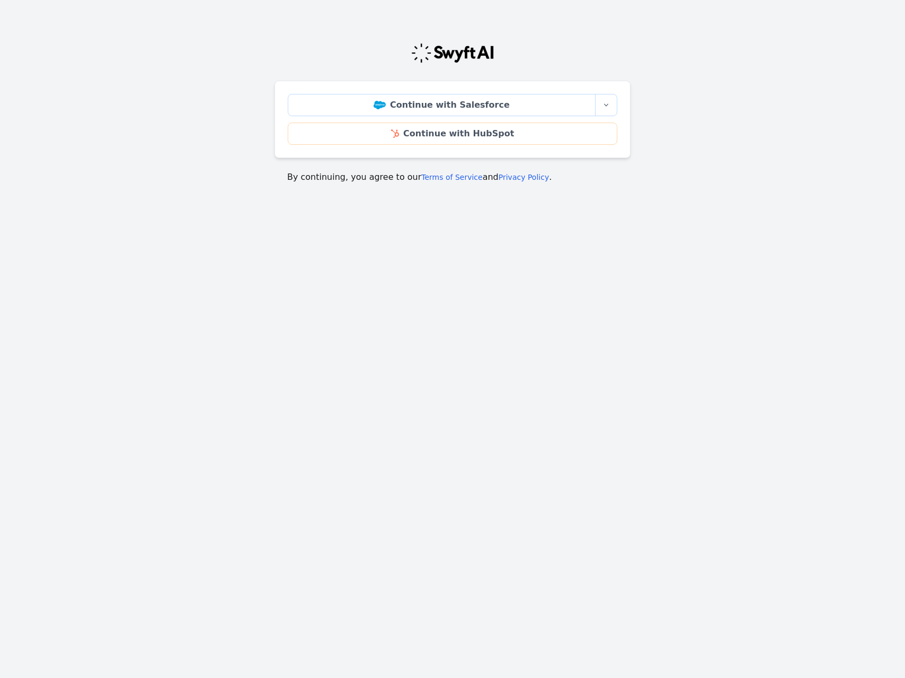 This screenshot has height=678, width=905. What do you see at coordinates (380, 105) in the screenshot?
I see `img: Salesforce` at bounding box center [380, 105].